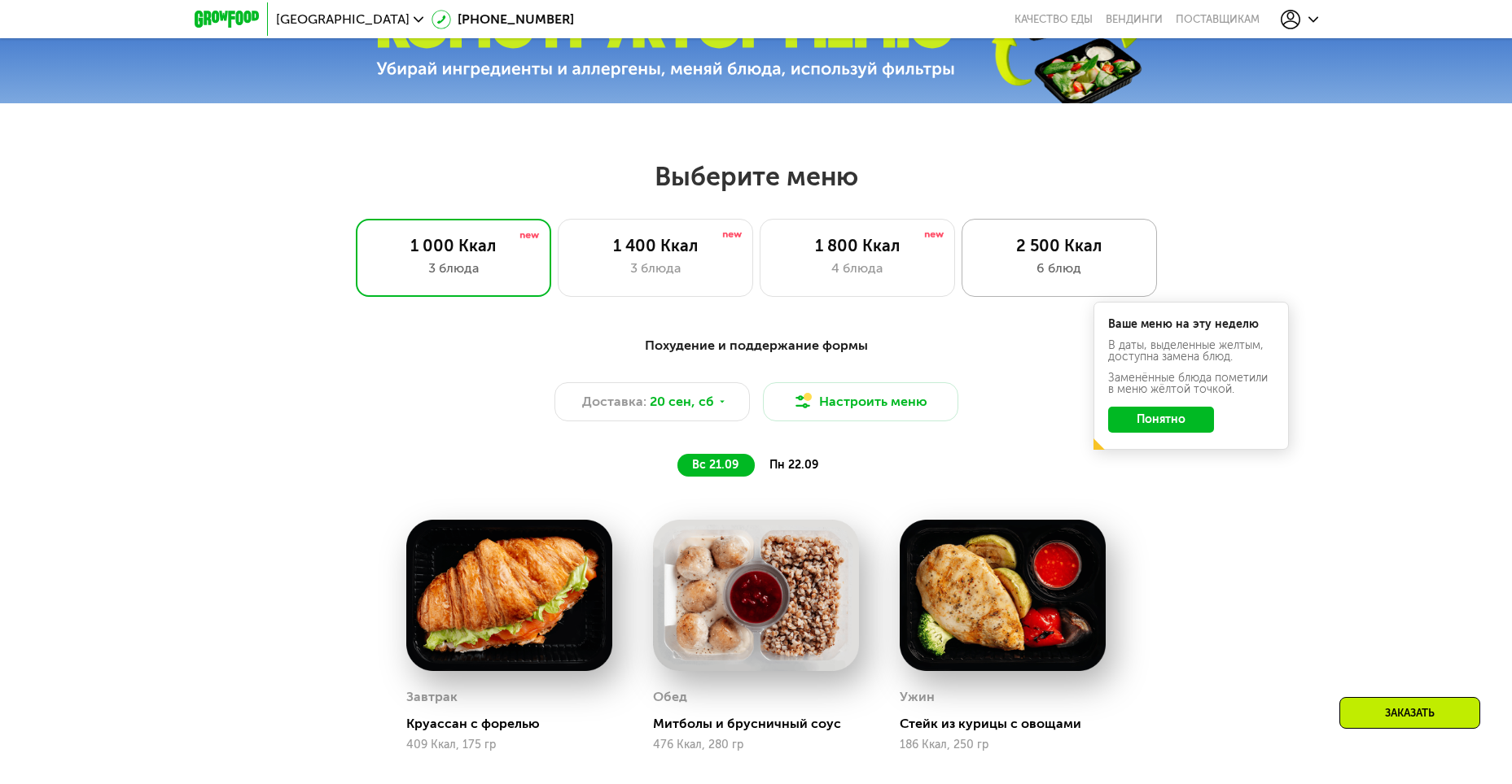 The height and width of the screenshot is (784, 1512). I want to click on button: Настроить меню, so click(860, 402).